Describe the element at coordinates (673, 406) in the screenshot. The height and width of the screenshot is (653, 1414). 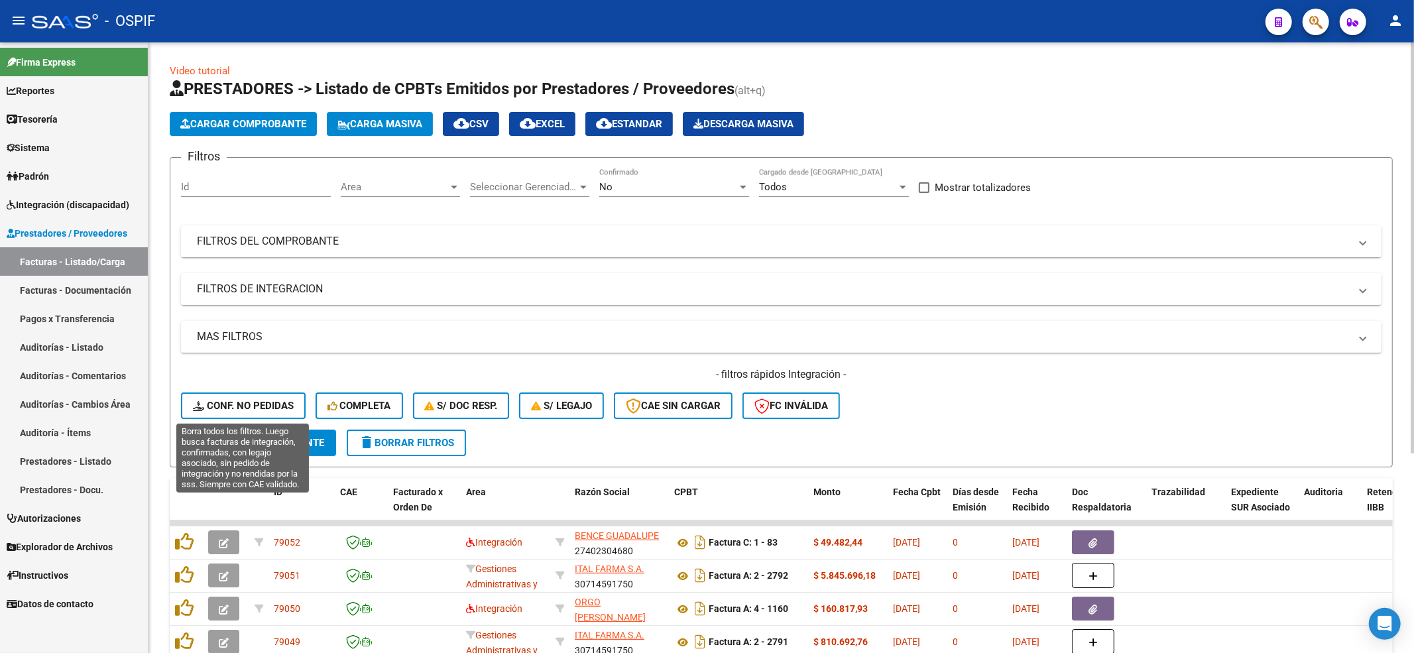
I see `button: CAE SIN CARGAR` at that location.